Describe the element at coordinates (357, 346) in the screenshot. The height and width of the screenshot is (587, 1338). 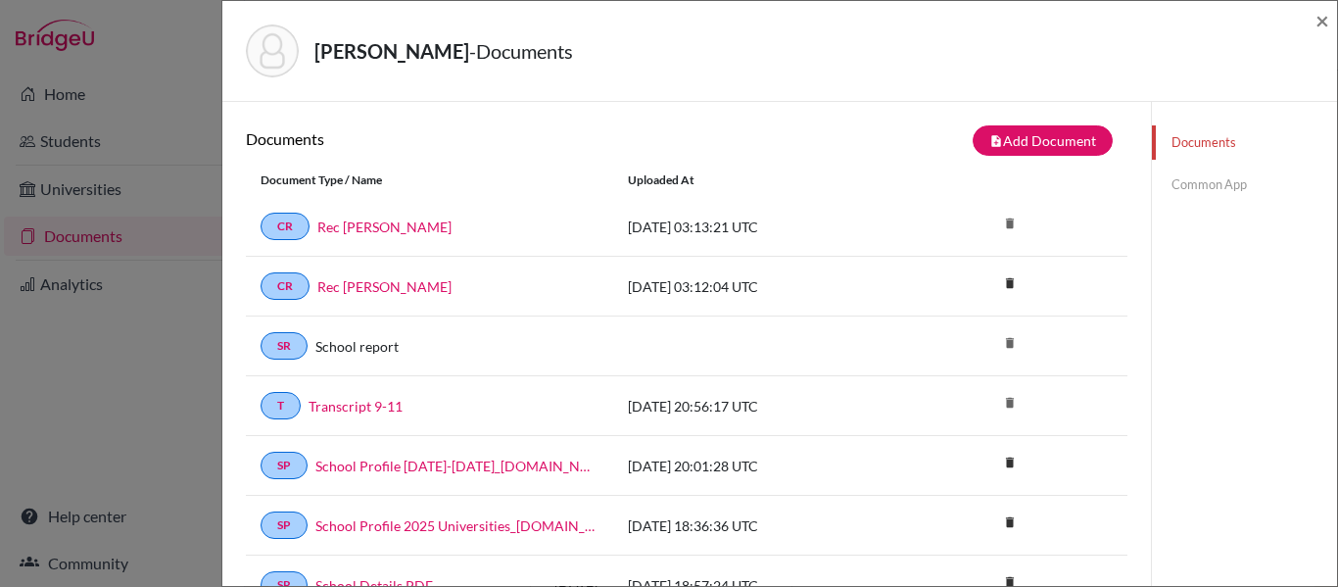
I see `a: School report` at that location.